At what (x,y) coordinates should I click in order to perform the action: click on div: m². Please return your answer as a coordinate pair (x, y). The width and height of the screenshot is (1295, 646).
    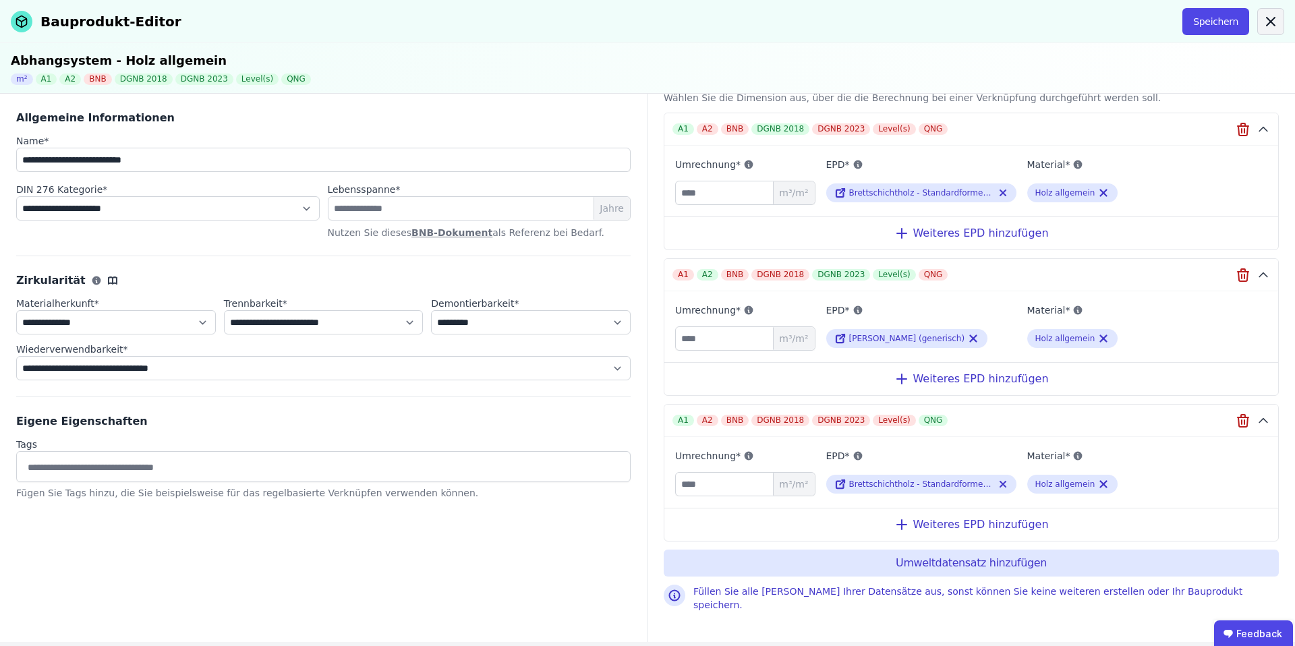
    Looking at the image, I should click on (22, 79).